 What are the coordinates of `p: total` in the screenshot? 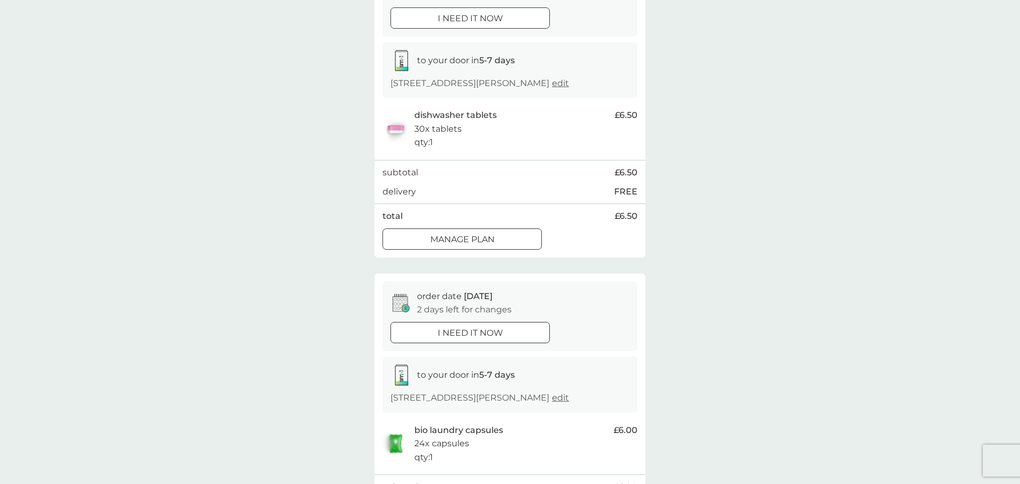 It's located at (393, 216).